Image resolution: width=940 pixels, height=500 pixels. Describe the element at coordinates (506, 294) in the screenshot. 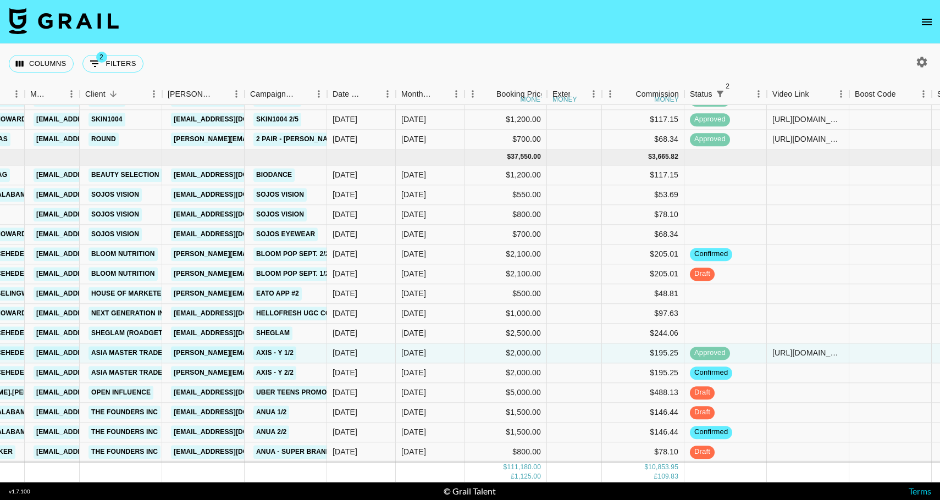

I see `div: $500.00` at that location.